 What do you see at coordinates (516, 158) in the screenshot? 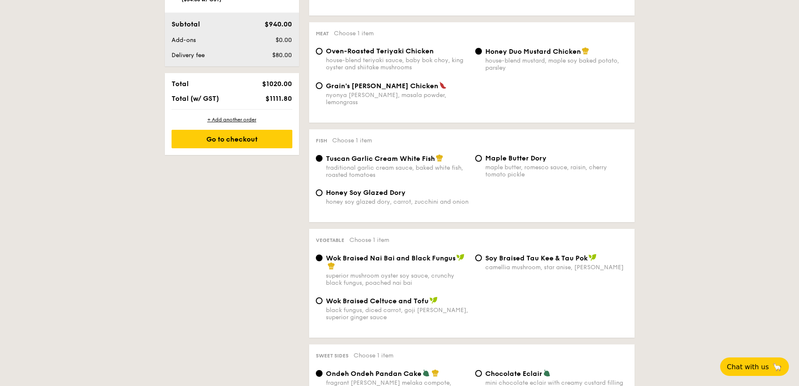
I see `span: Maple Butter Dory` at bounding box center [516, 158].